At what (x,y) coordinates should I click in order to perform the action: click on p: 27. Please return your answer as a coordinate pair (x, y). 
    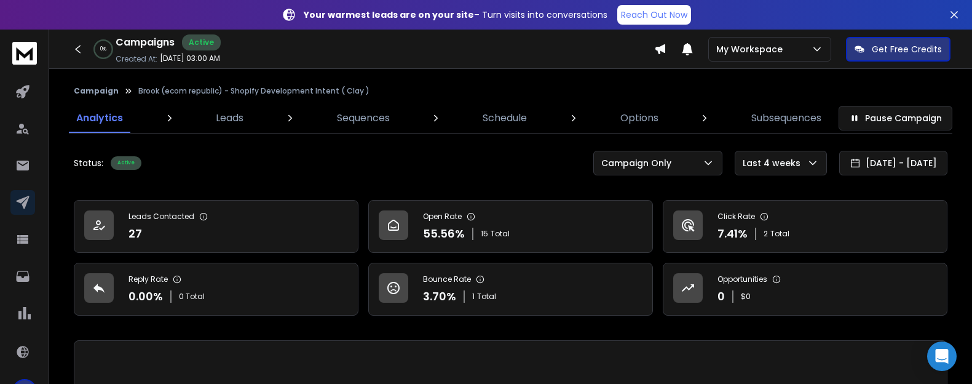
    Looking at the image, I should click on (135, 234).